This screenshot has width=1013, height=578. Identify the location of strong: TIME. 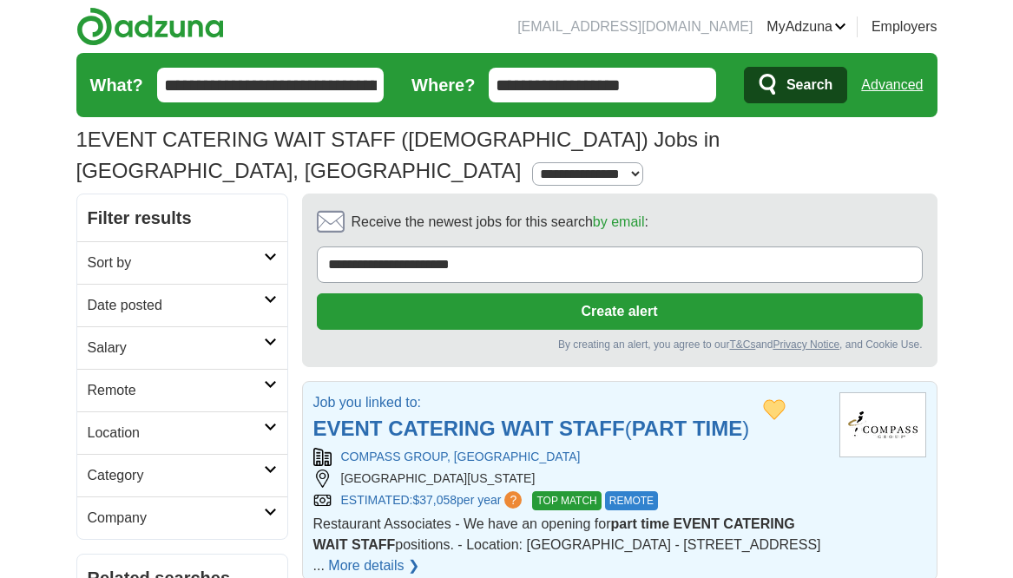
(717, 428).